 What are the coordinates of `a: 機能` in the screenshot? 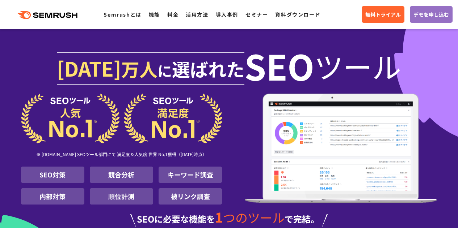 It's located at (154, 14).